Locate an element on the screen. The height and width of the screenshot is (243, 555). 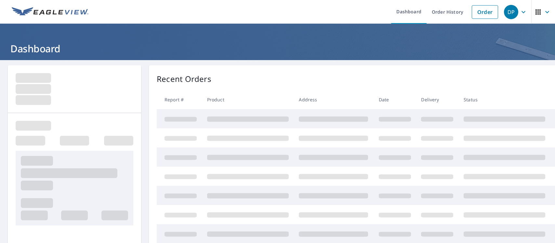
div: DP is located at coordinates (511, 12).